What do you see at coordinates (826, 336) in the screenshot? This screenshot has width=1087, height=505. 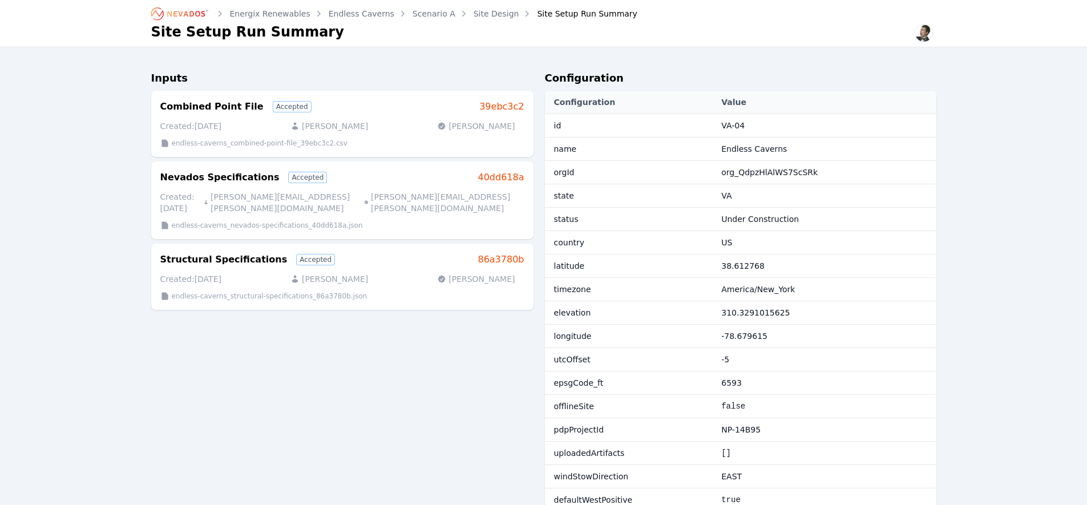 I see `td: -78.679615` at bounding box center [826, 336].